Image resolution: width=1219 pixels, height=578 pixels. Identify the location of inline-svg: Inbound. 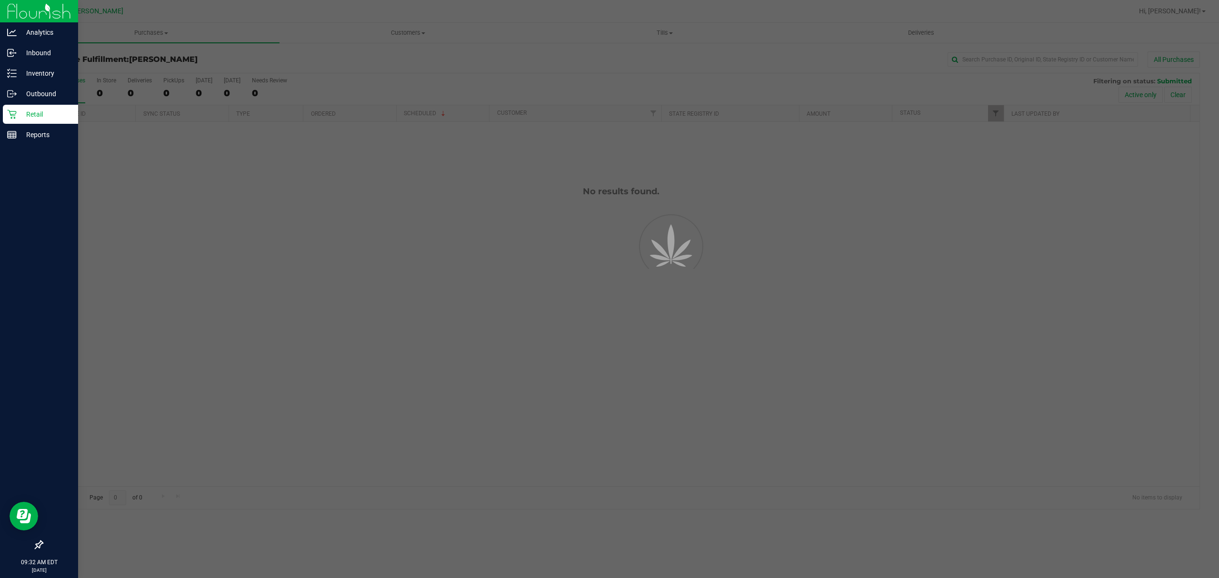
(12, 53).